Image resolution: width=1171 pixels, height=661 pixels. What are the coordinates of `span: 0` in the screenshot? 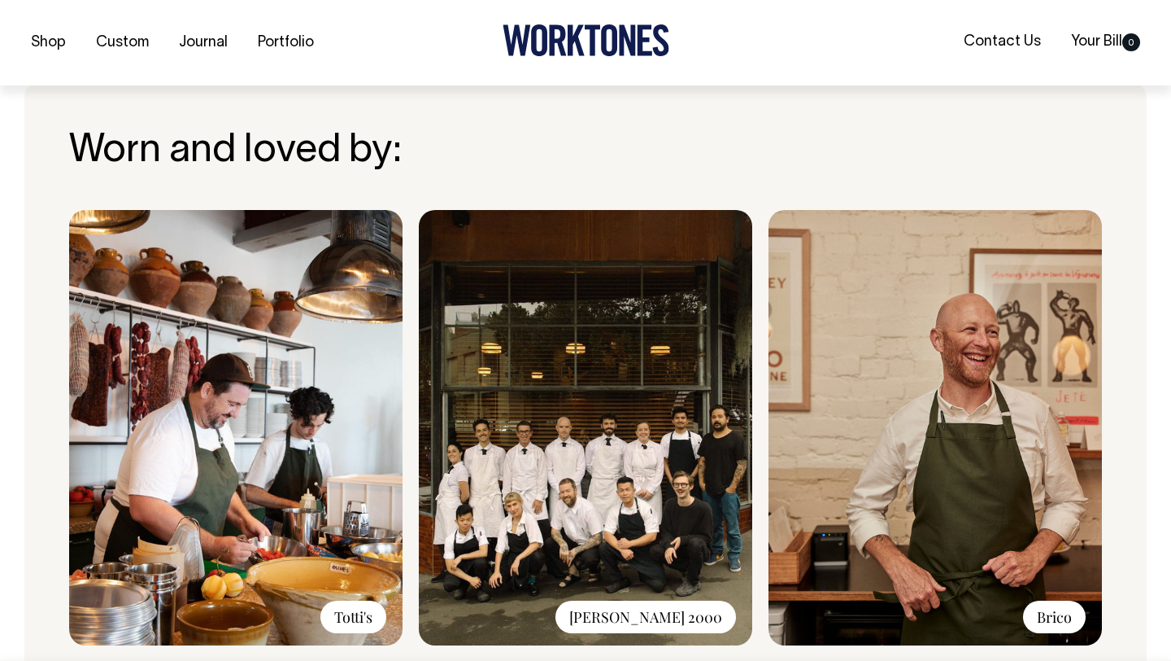 It's located at (1132, 42).